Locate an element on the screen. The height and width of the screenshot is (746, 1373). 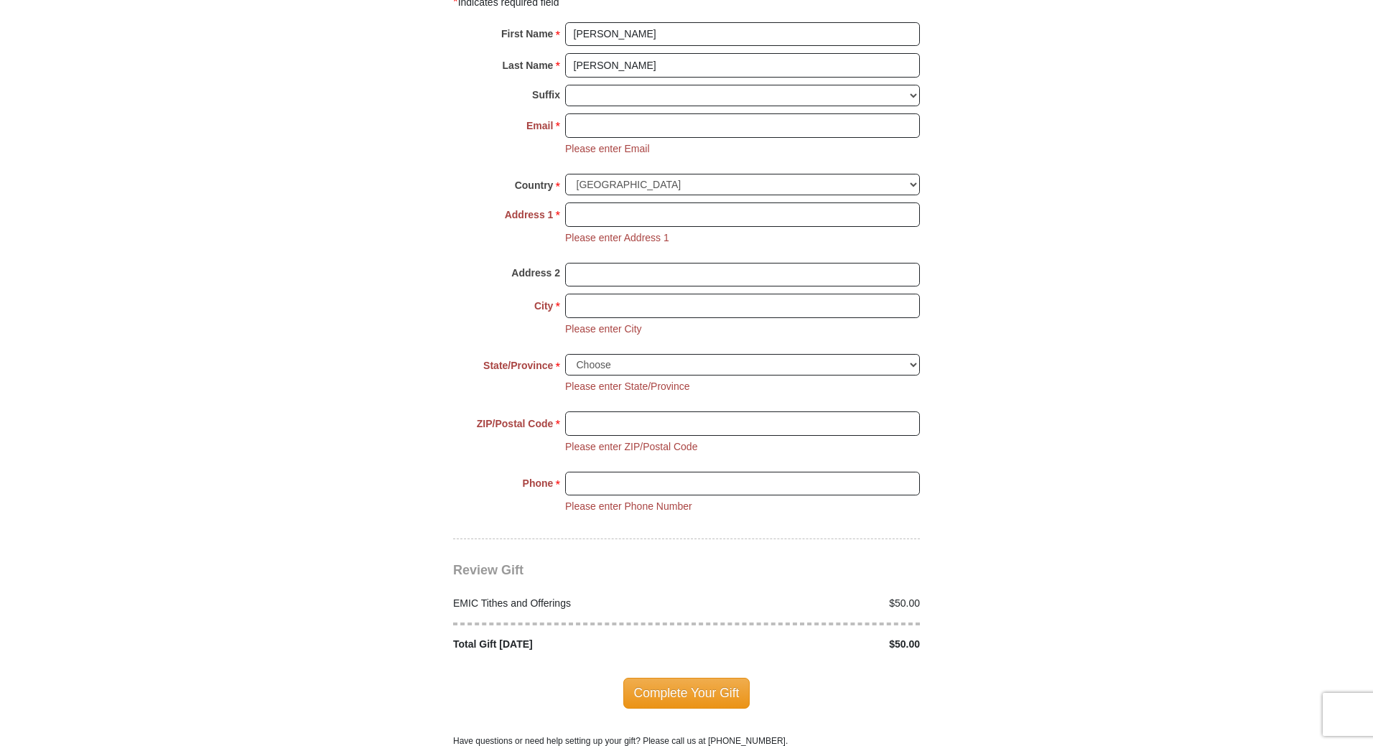
strong: Phone is located at coordinates (538, 483).